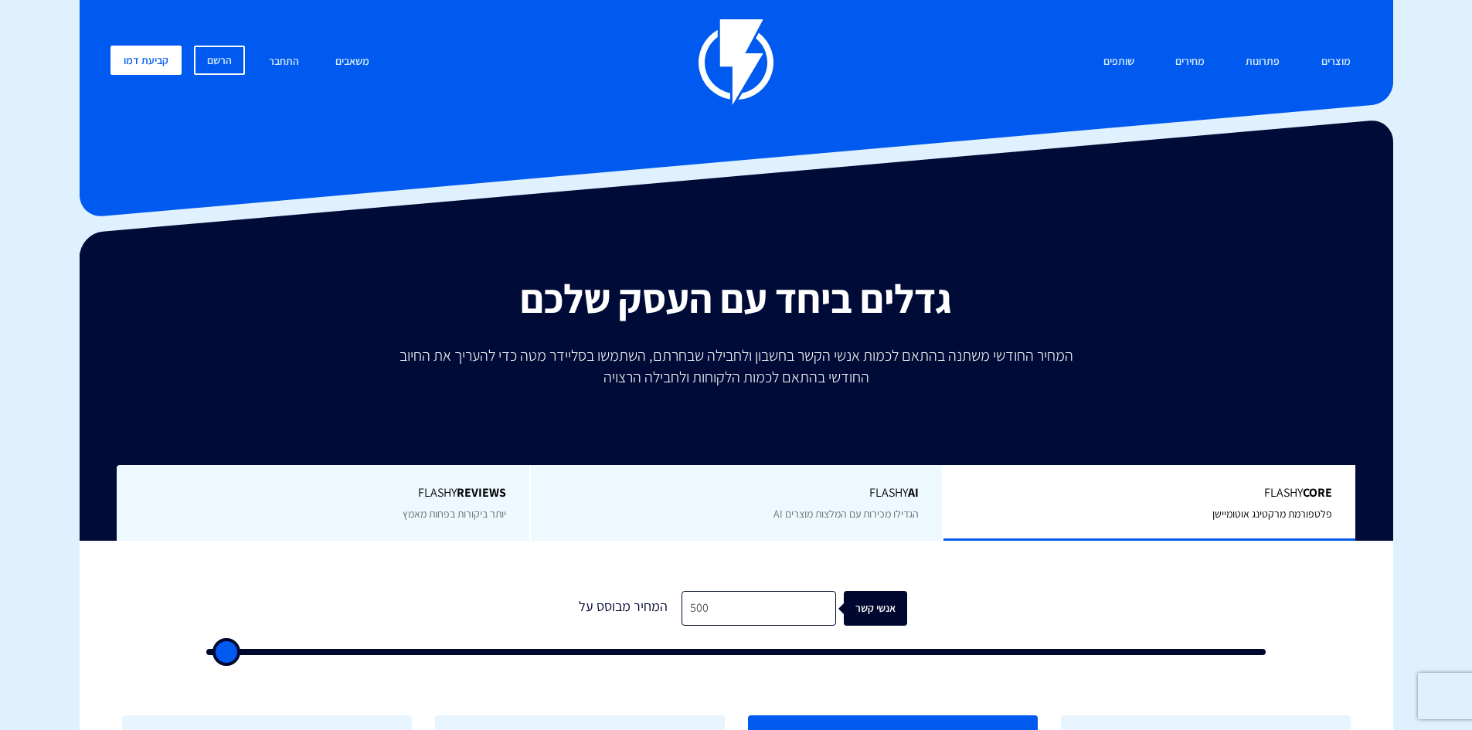  What do you see at coordinates (736, 298) in the screenshot?
I see `h2: גדלים ביחד עם העסק שלכם` at bounding box center [736, 298].